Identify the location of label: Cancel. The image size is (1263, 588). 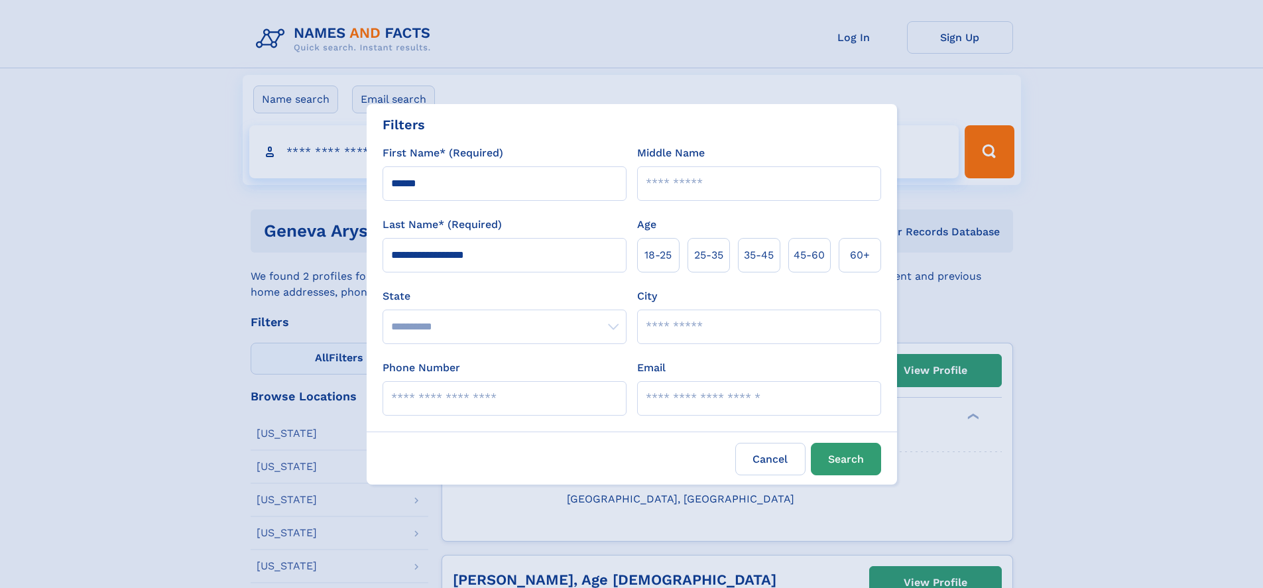
(770, 459).